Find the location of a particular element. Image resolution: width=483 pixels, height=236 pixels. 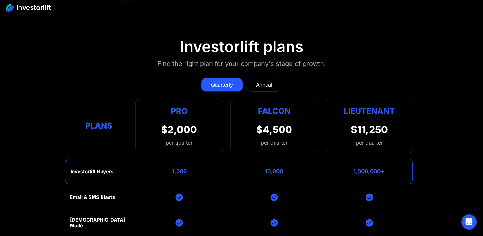

div: Plans is located at coordinates (99, 125).